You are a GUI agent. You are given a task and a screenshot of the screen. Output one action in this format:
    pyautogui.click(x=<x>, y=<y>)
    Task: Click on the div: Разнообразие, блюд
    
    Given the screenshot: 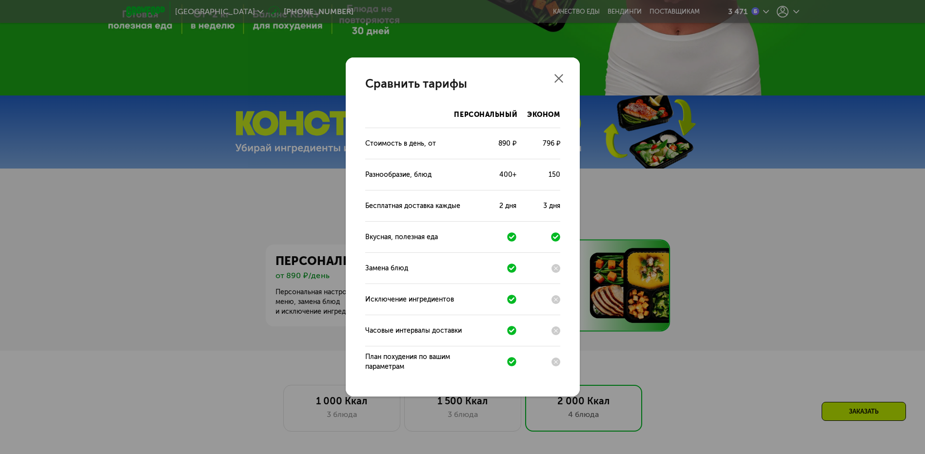 What is the action you would take?
    pyautogui.click(x=398, y=175)
    